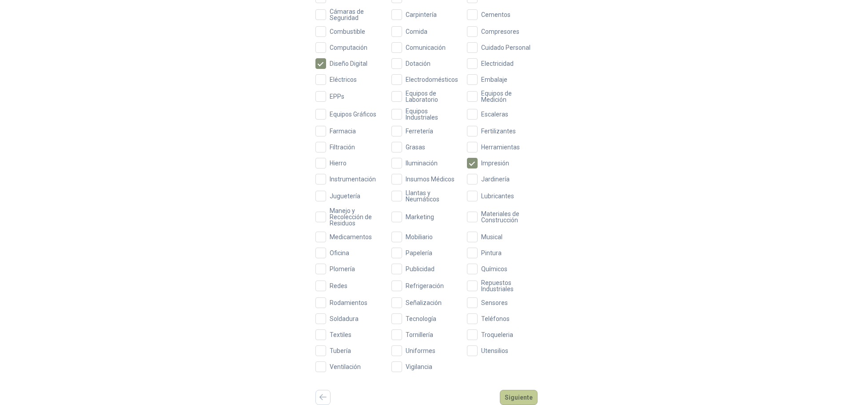  I want to click on span: Herramientas, so click(500, 147).